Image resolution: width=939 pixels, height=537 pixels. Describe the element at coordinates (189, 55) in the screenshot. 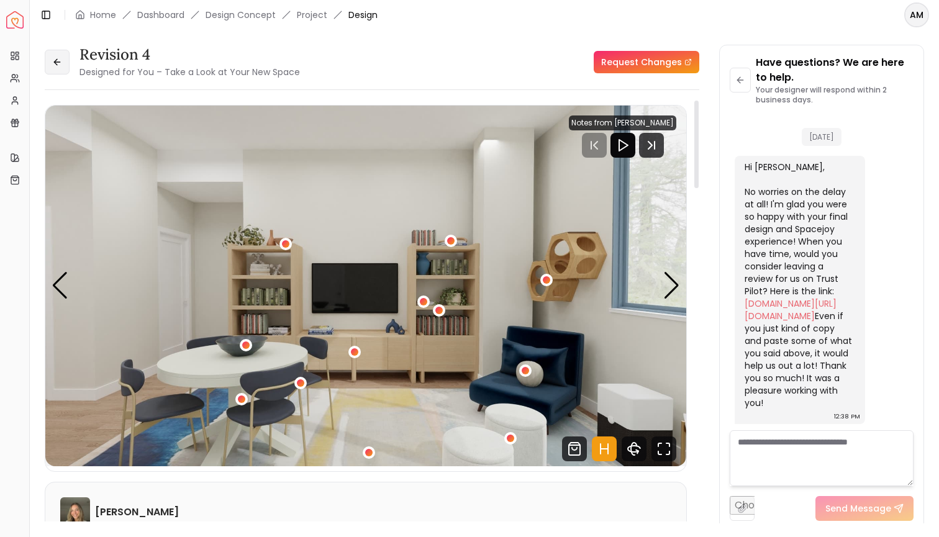

I see `h3: Revision 4` at that location.